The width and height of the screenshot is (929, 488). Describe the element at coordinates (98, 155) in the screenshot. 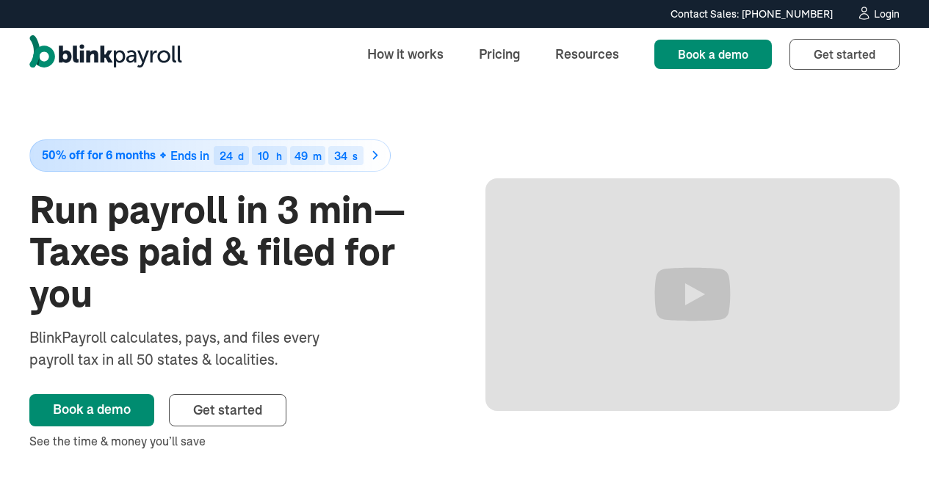

I see `span: 50% off for 6 months` at that location.